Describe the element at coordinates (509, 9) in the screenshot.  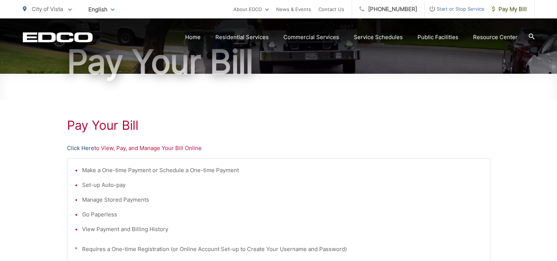
I see `span: Pay My Bill` at that location.